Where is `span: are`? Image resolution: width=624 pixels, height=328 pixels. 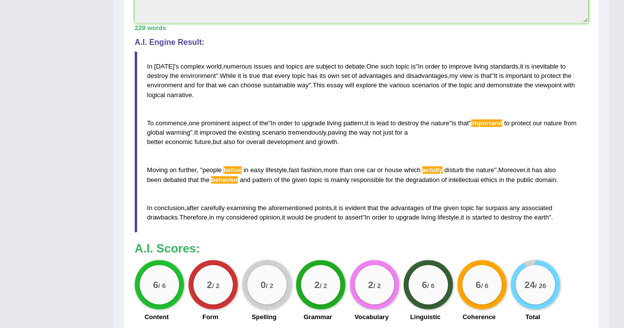 span: are is located at coordinates (309, 66).